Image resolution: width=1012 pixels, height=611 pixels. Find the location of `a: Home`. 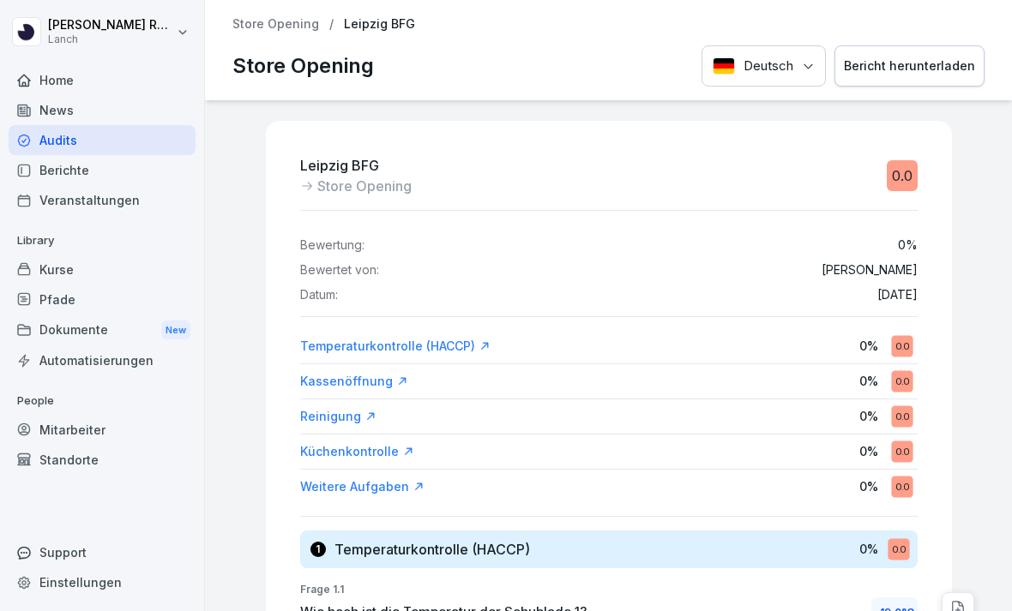

a: Home is located at coordinates (102, 80).